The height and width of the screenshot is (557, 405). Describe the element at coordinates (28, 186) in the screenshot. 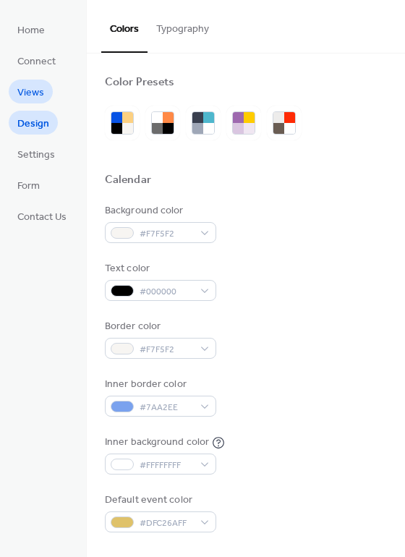

I see `span: Form` at that location.